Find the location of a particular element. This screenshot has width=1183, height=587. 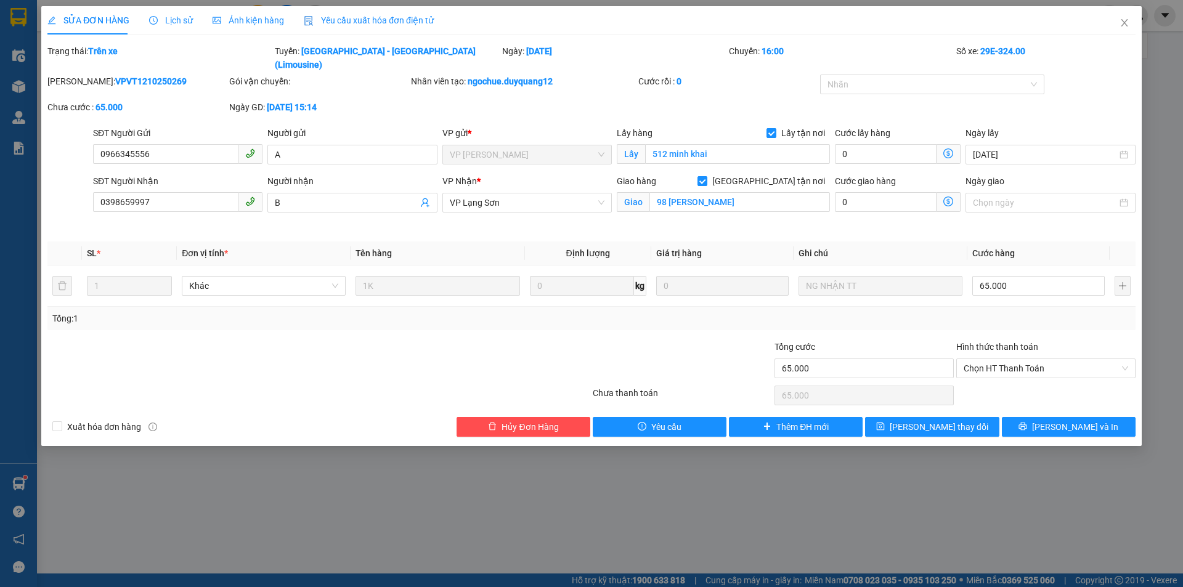

div: Tuyến: is located at coordinates (387, 58).